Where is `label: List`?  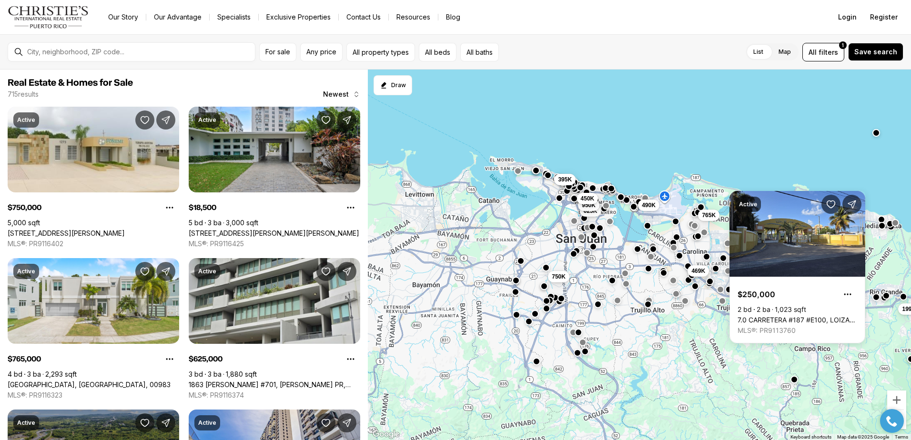
label: List is located at coordinates (758, 52).